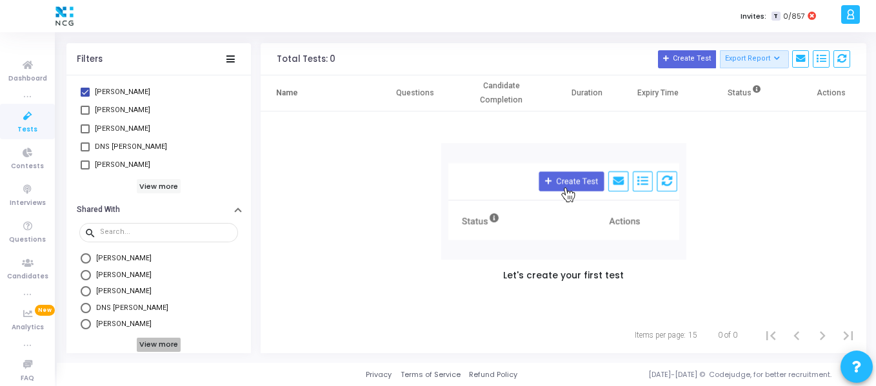  Describe the element at coordinates (771, 335) in the screenshot. I see `button: First page` at that location.